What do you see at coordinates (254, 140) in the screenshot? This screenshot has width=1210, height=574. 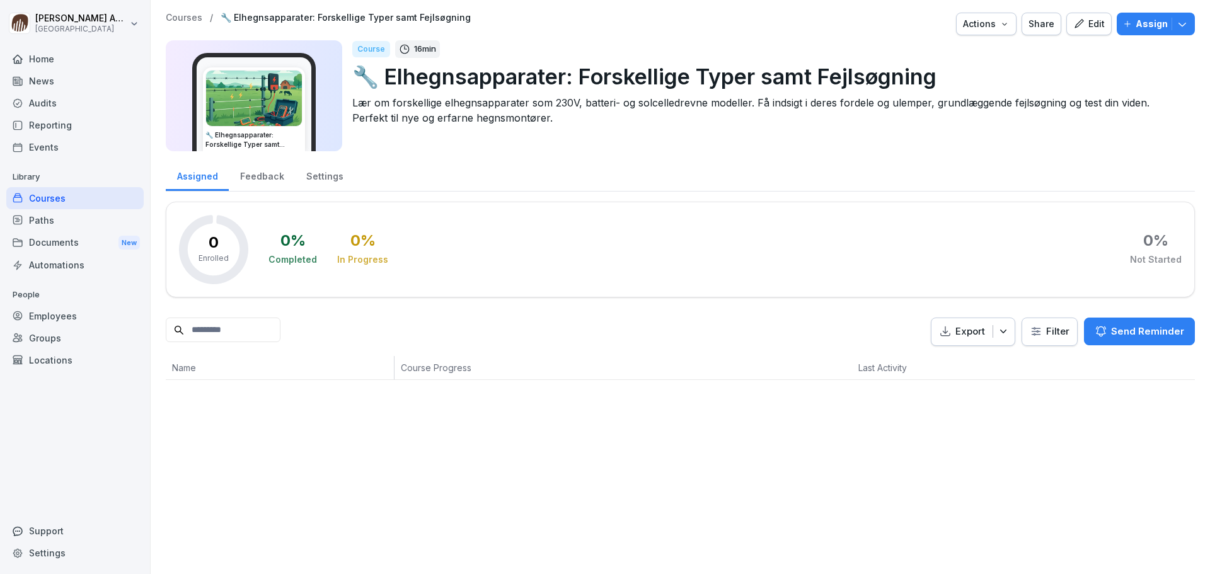 I see `h3: 🔧 Elhegnsapparater: Forskellige Typer samt Fejlsøgning` at bounding box center [254, 140].